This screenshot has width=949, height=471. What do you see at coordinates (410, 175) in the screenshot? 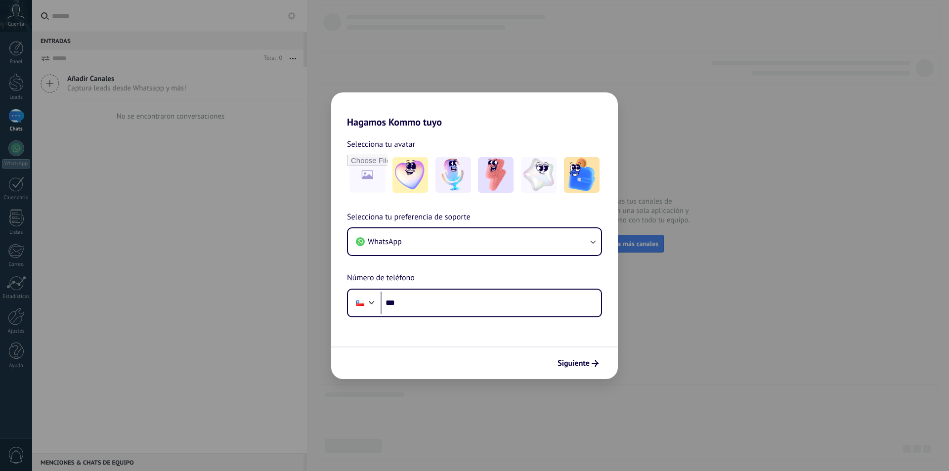
I see `img: -1.jpeg` at bounding box center [410, 175].